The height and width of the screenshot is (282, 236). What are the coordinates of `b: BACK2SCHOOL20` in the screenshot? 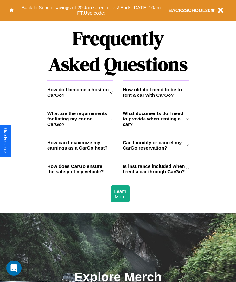 It's located at (189, 10).